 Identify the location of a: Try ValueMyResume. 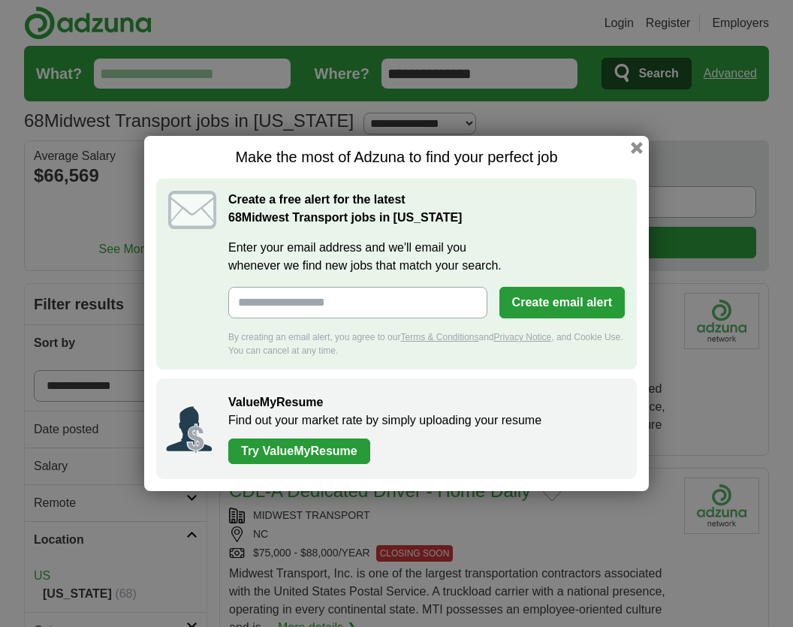
(299, 451).